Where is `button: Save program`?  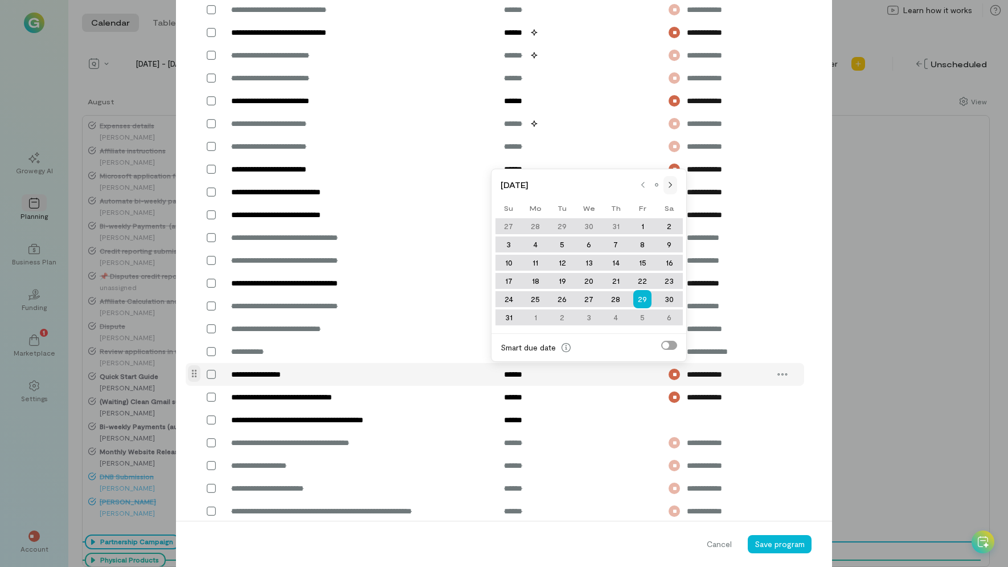 button: Save program is located at coordinates (780, 544).